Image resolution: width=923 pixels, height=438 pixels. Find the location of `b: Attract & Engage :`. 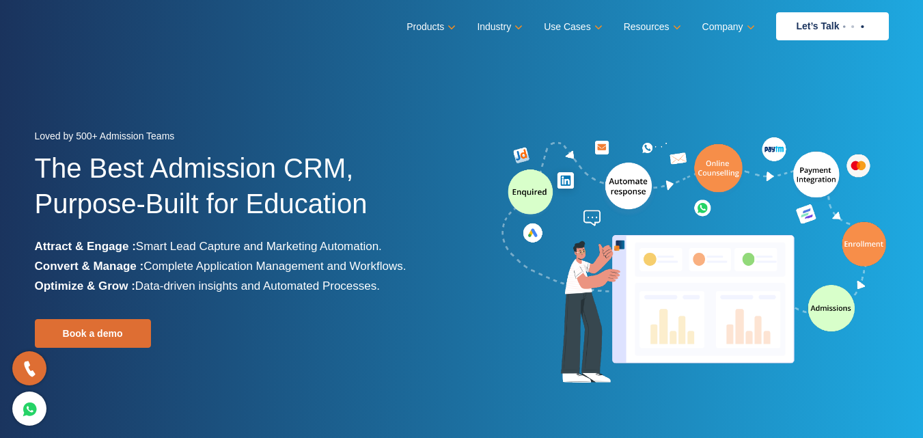

b: Attract & Engage : is located at coordinates (85, 246).